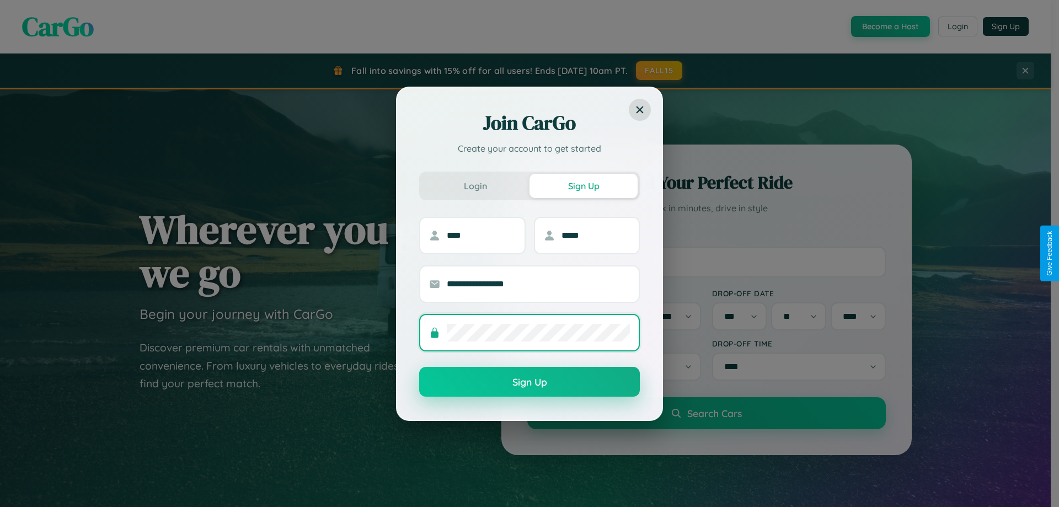 This screenshot has height=507, width=1059. I want to click on p: Create your account to get started, so click(530, 148).